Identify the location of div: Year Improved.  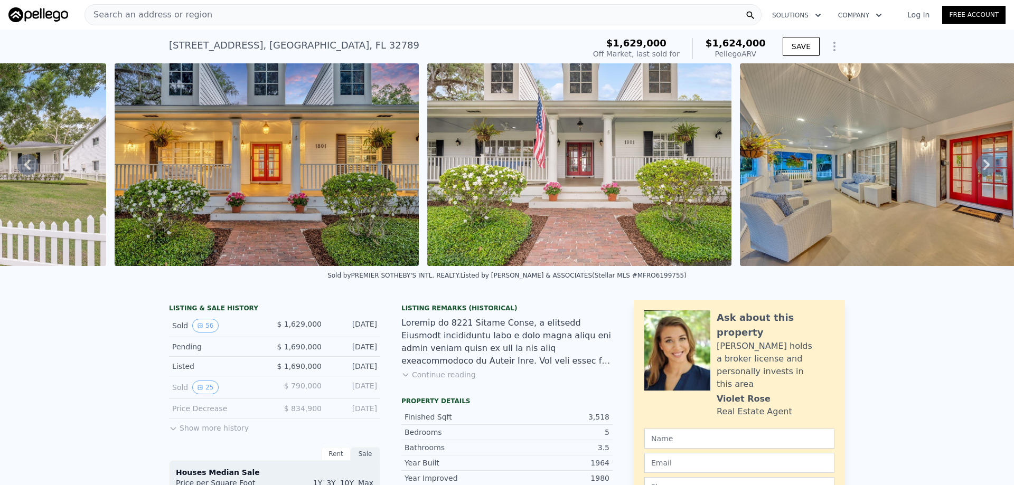
(456, 479).